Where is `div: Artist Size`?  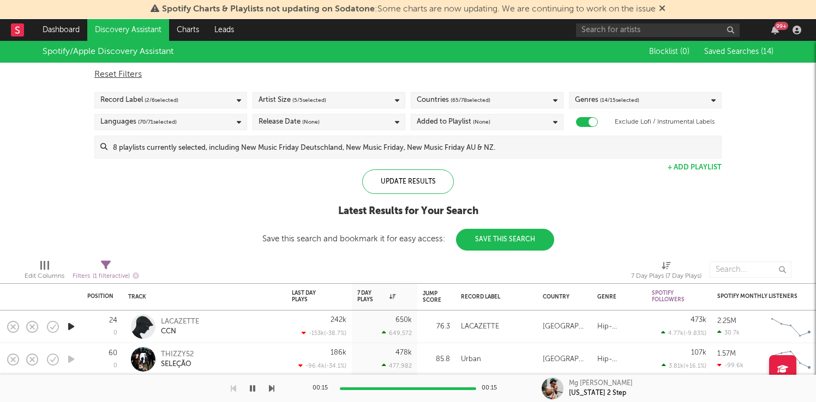 div: Artist Size is located at coordinates (292, 100).